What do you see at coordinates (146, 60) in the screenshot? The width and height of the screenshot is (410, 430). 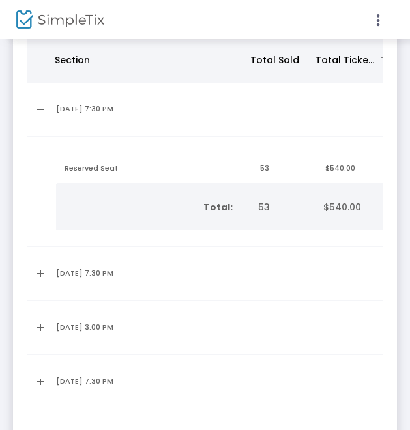 I see `th: Section` at bounding box center [146, 60].